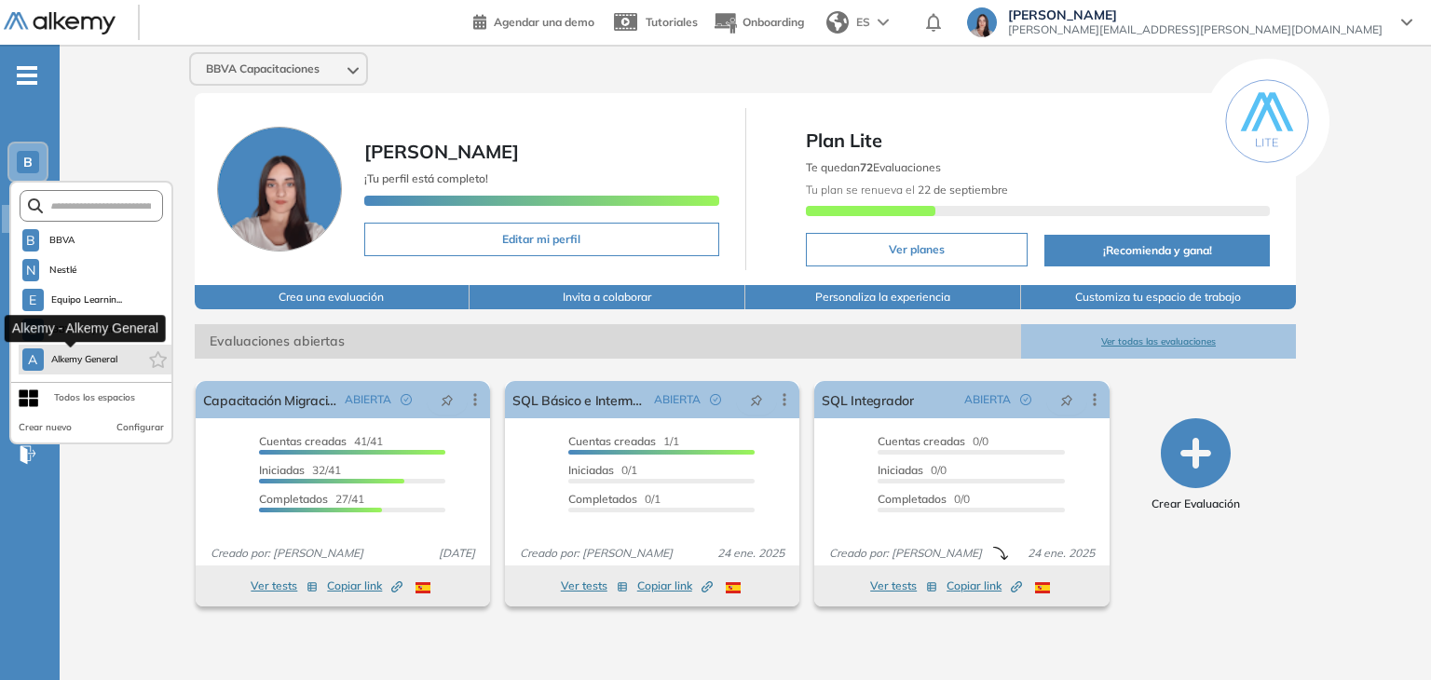 Image resolution: width=1431 pixels, height=680 pixels. Describe the element at coordinates (1195, 504) in the screenshot. I see `span: Crear Evaluación` at that location.